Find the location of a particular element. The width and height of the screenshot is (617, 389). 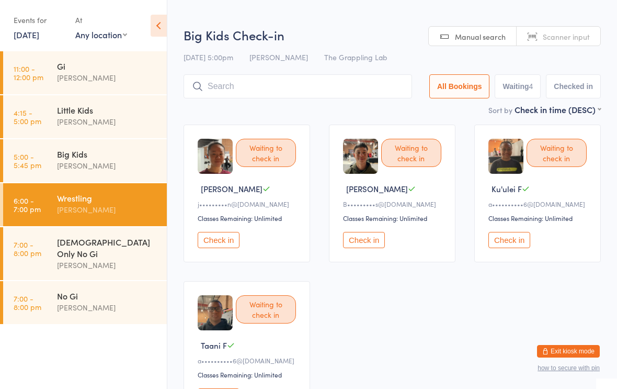

h2: Big Kids Check-in is located at coordinates (392, 35).